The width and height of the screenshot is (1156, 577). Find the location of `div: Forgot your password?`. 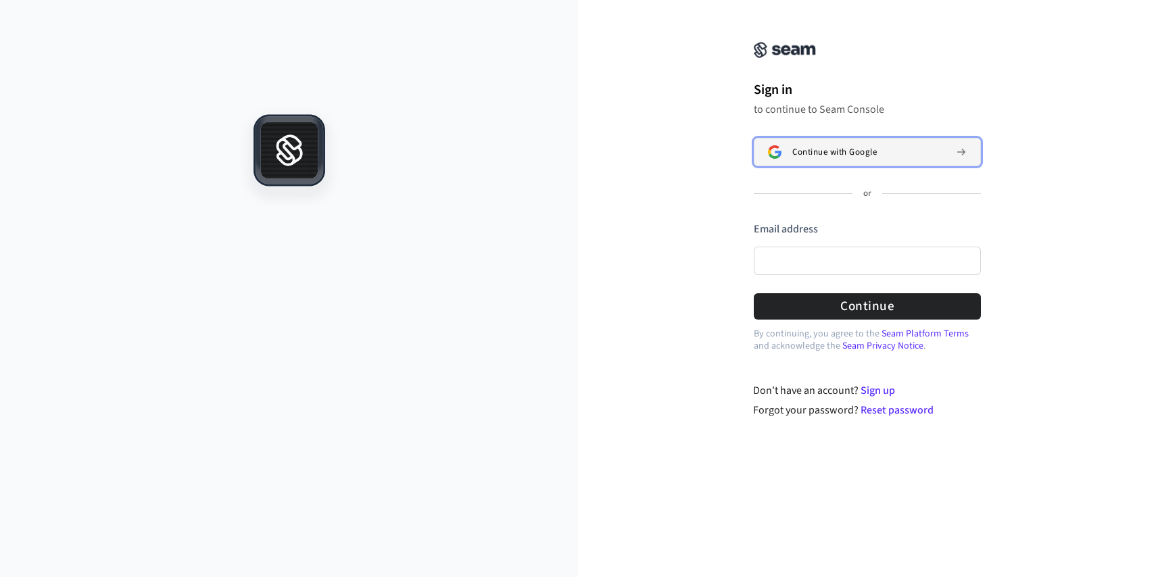

div: Forgot your password? is located at coordinates (867, 410).